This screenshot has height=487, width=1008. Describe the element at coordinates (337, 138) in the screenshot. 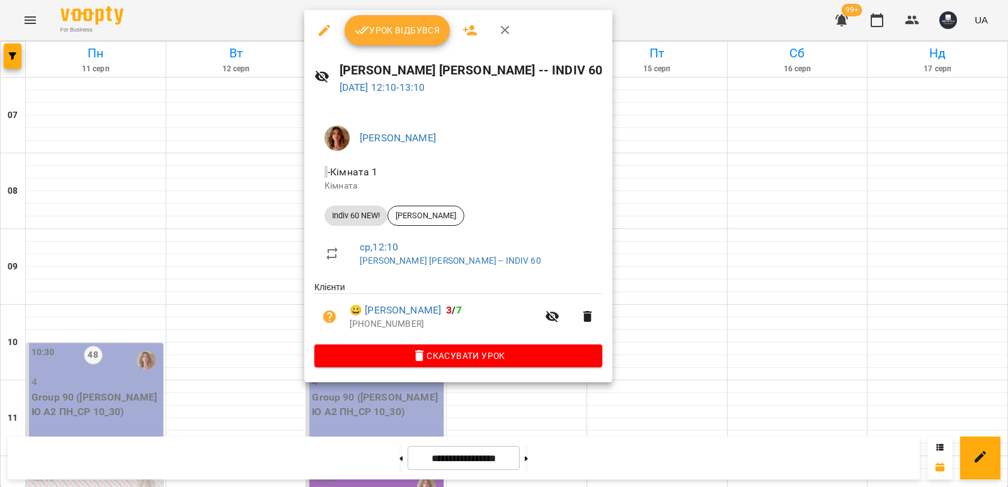

I see `img: d73ace202ee2ff29bce2c456c7fd2171.png` at that location.